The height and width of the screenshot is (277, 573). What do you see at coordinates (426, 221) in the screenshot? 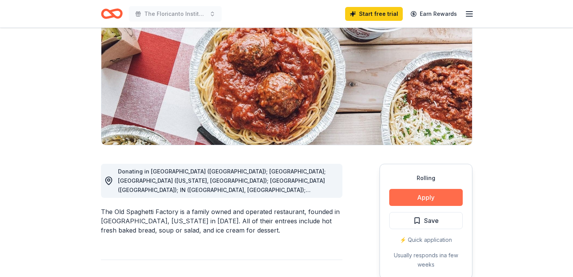
I see `button: Save` at bounding box center [426, 221].